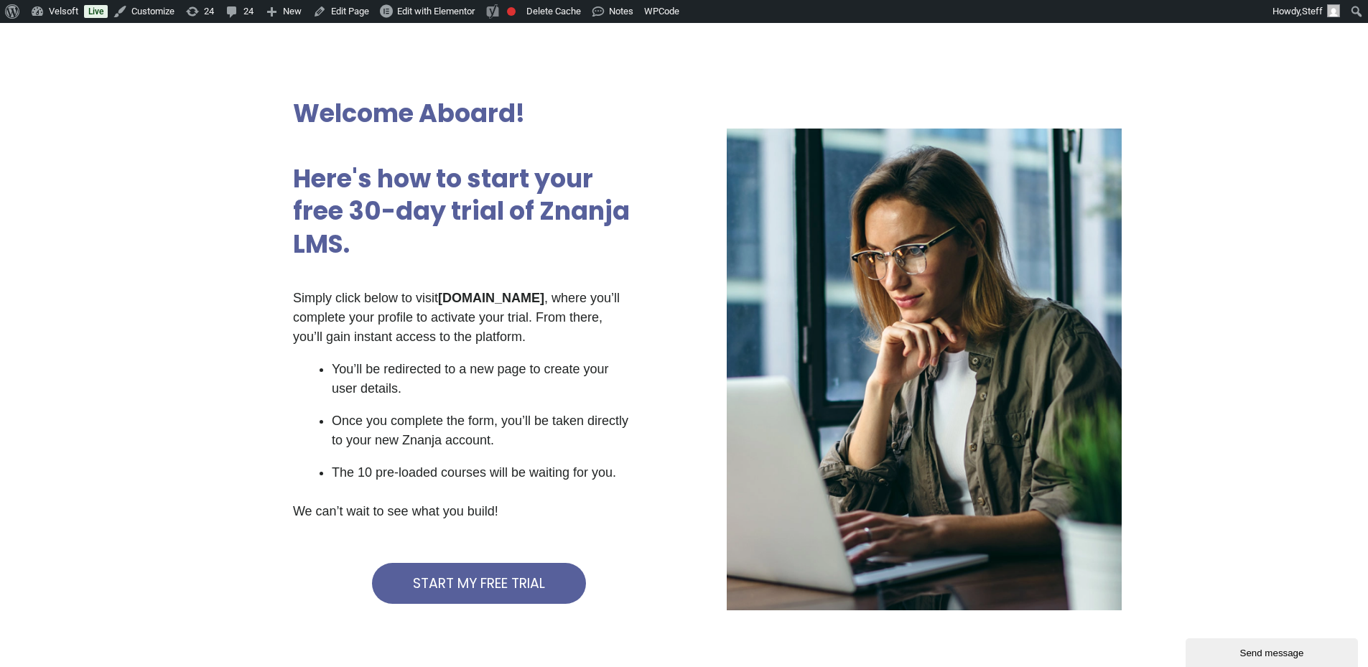  What do you see at coordinates (462, 511) in the screenshot?
I see `p: We can’t wait to see what you build!` at bounding box center [462, 511].